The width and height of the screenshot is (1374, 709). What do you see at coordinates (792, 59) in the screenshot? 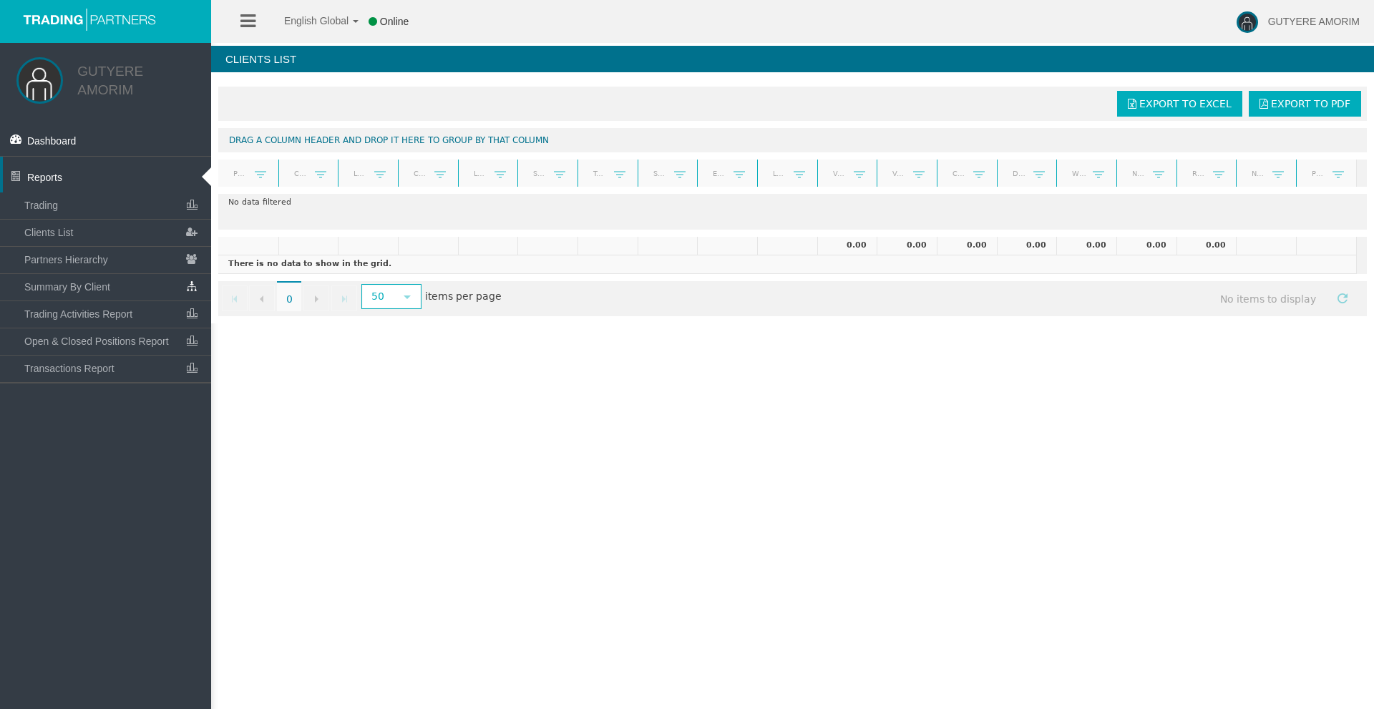
I see `h4: Clients List` at bounding box center [792, 59].